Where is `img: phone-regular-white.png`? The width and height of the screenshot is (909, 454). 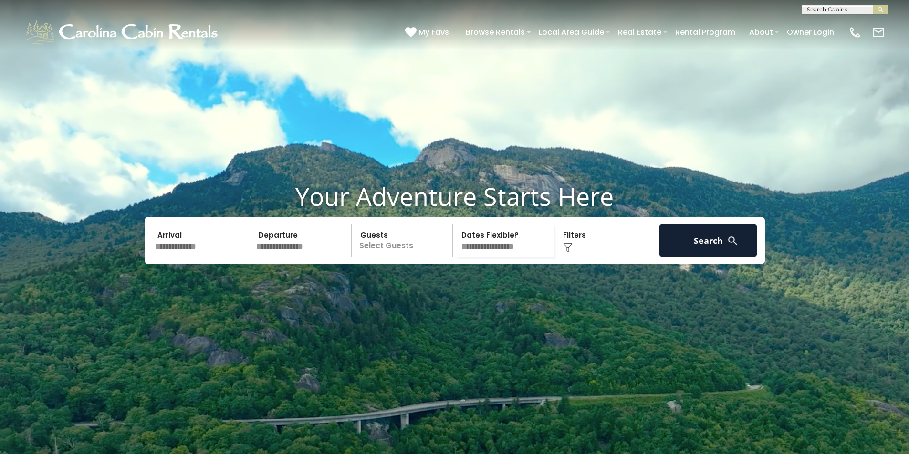
img: phone-regular-white.png is located at coordinates (855, 32).